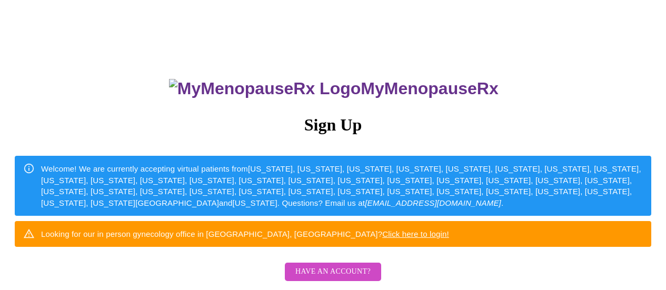 The image size is (666, 290). I want to click on img: MyMenopauseRx Logo, so click(265, 88).